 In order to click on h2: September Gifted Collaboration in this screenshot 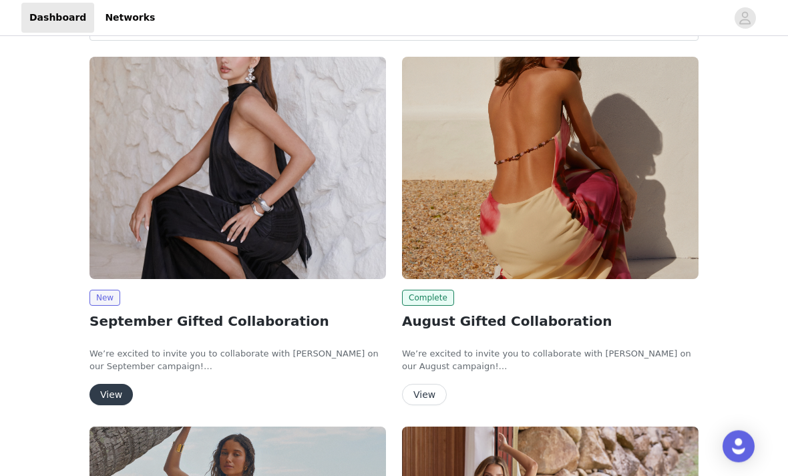, I will do `click(238, 322)`.